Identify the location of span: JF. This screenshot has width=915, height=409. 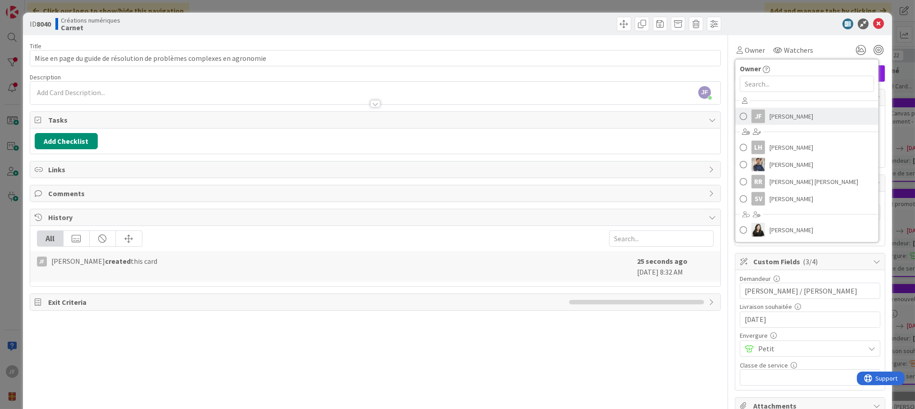
(705, 92).